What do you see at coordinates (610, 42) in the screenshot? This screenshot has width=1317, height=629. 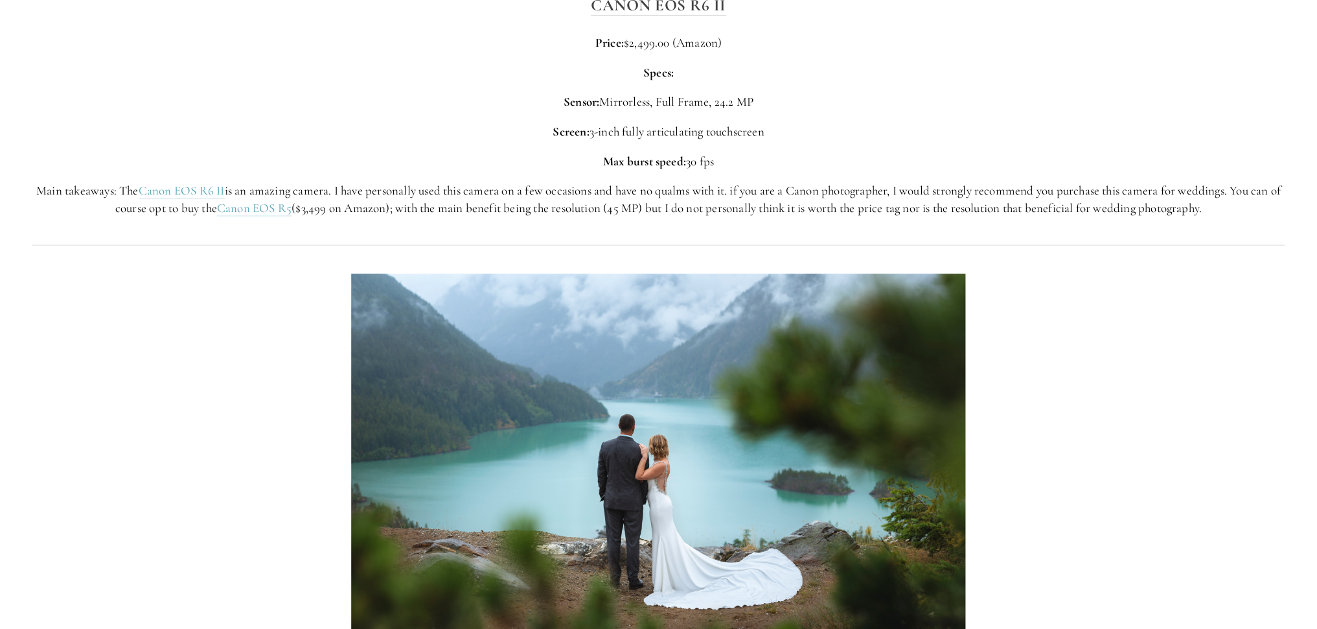 I see `strong: Price:` at bounding box center [610, 42].